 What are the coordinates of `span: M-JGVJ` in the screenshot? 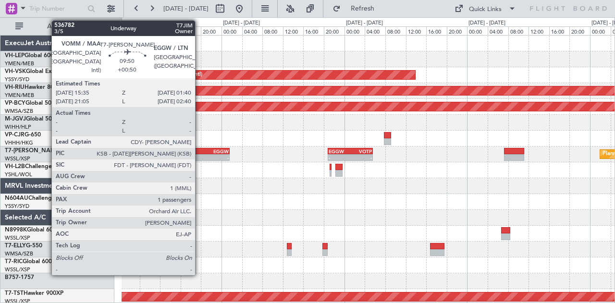 It's located at (15, 119).